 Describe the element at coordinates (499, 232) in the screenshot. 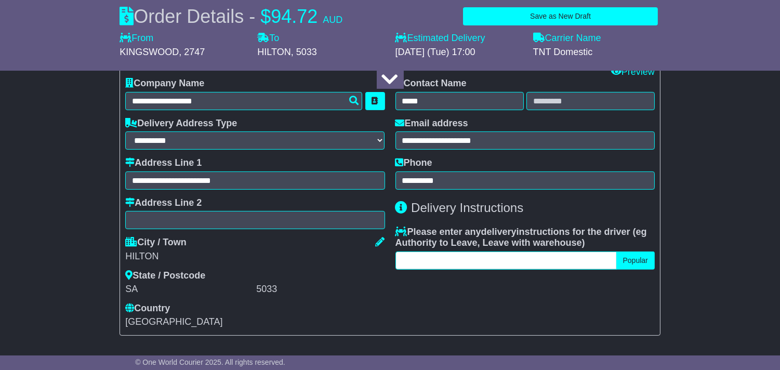

I see `span: delivery` at that location.